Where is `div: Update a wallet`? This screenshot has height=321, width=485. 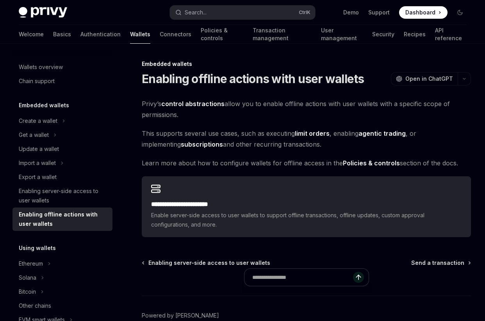
div: Update a wallet is located at coordinates (39, 149).